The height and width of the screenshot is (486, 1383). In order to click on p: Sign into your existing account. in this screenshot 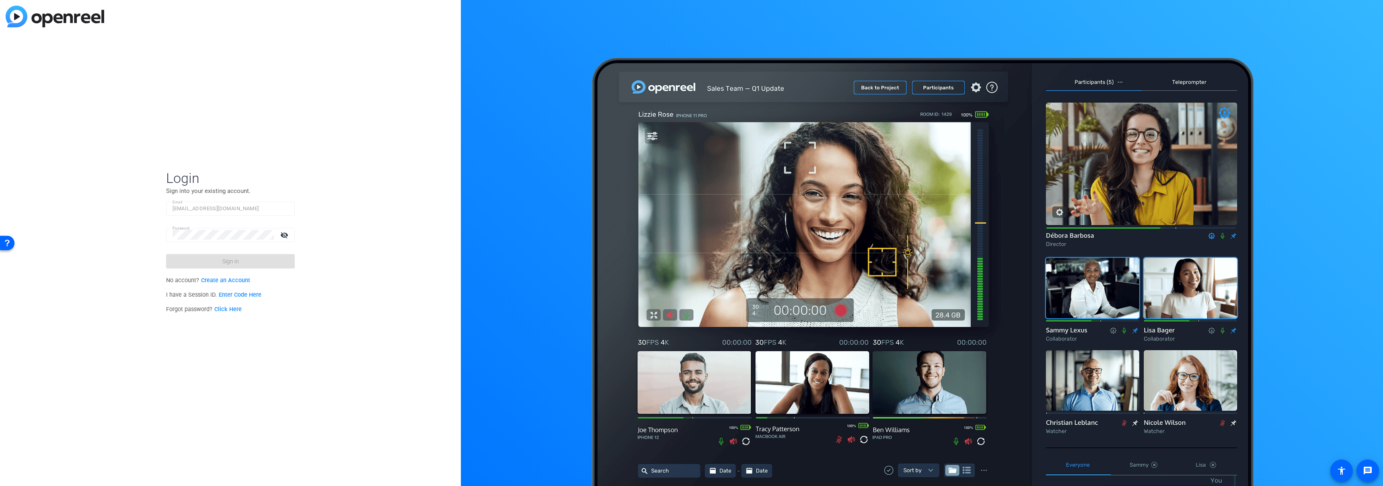, I will do `click(231, 191)`.